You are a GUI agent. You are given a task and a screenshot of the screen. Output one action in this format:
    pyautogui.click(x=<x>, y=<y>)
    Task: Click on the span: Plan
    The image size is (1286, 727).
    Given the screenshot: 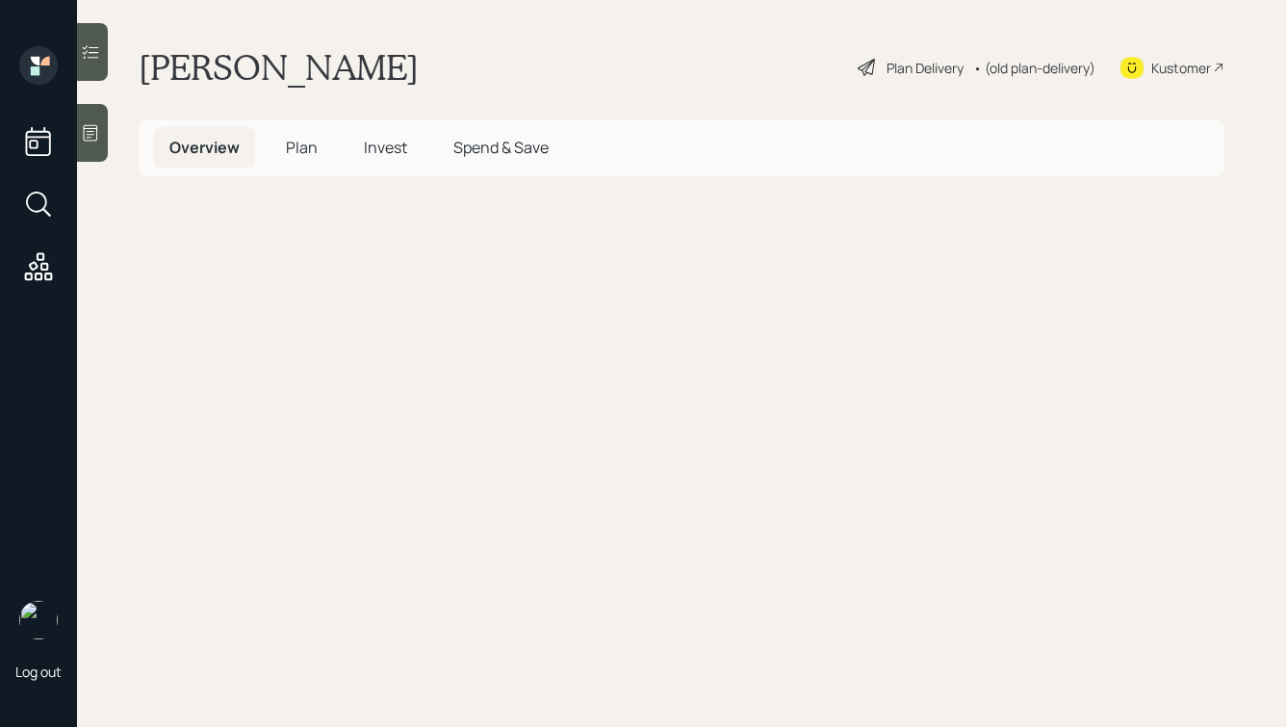 What is the action you would take?
    pyautogui.click(x=301, y=147)
    